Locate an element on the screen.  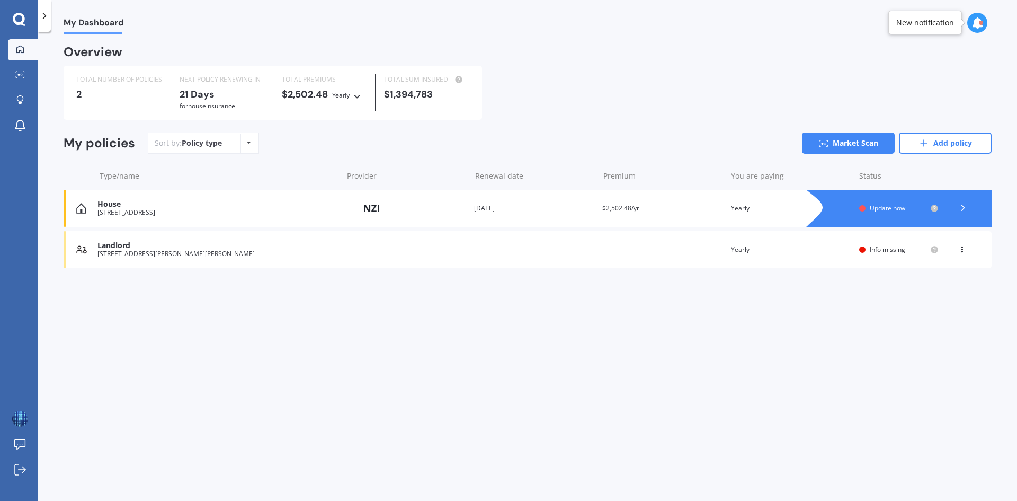
div: Provider is located at coordinates (407, 176).